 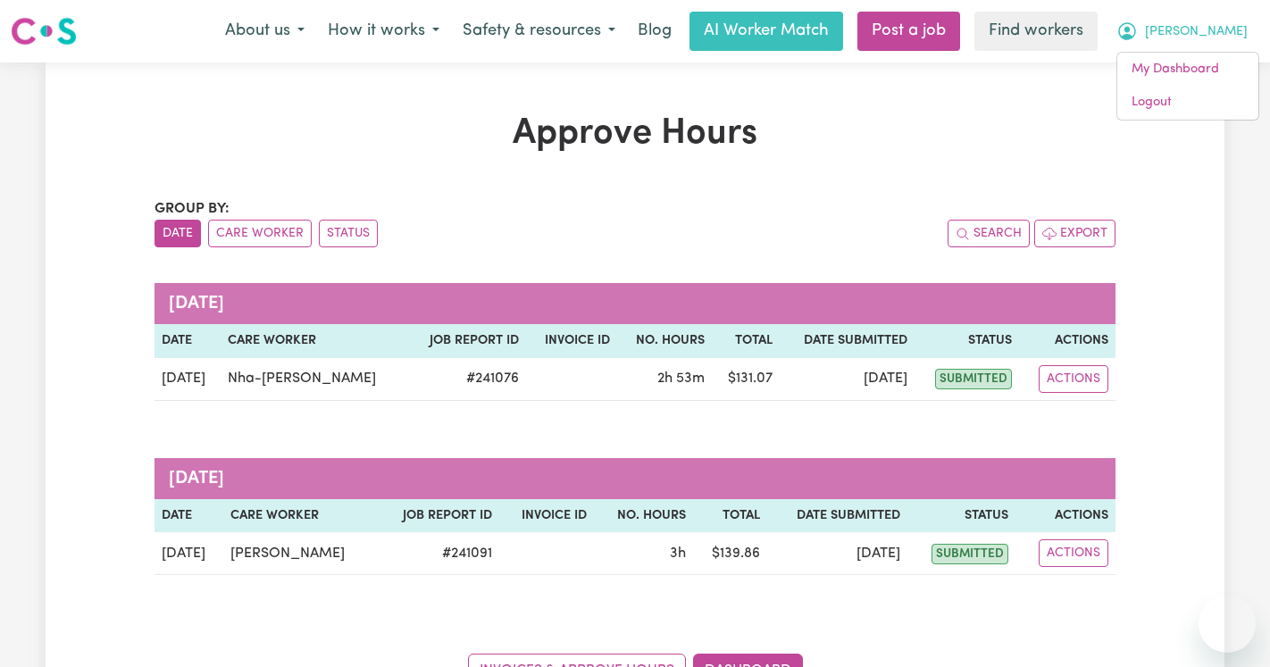 What do you see at coordinates (655, 31) in the screenshot?
I see `a: Blog` at bounding box center [655, 31].